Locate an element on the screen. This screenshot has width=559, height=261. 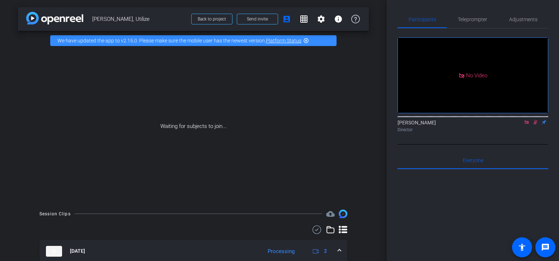
mat-icon: info is located at coordinates (338, 19).